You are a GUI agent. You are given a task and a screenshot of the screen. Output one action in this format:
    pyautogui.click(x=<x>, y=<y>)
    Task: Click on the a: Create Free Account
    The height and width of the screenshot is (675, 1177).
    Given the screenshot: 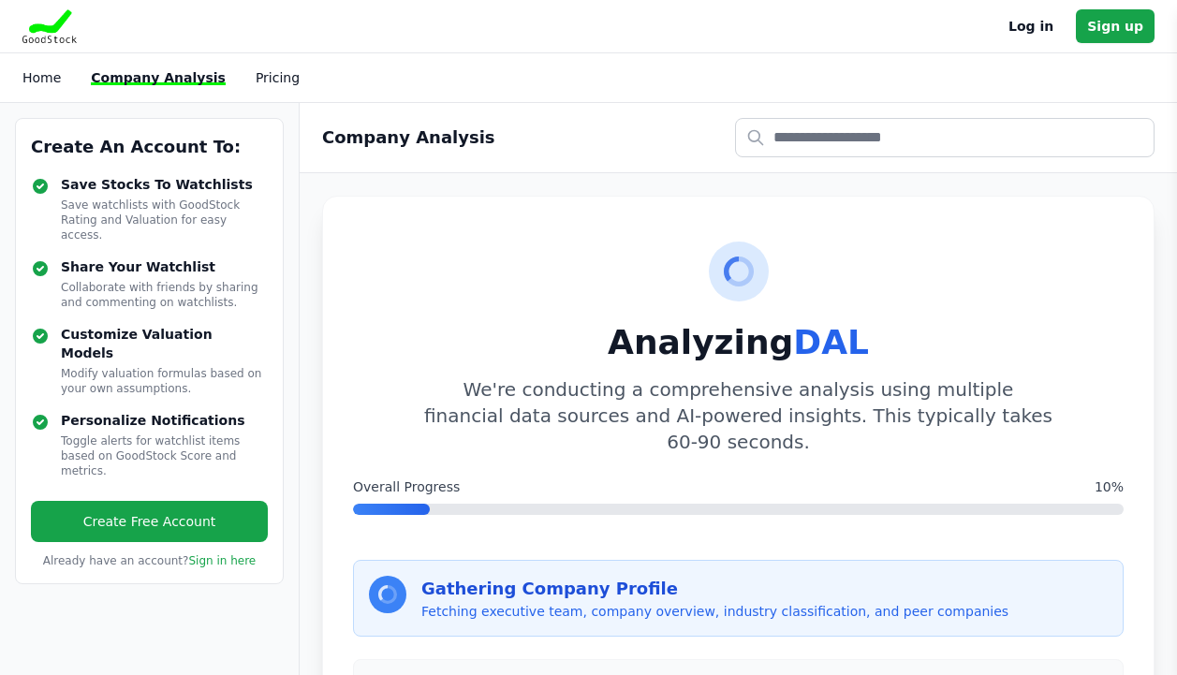 What is the action you would take?
    pyautogui.click(x=149, y=522)
    